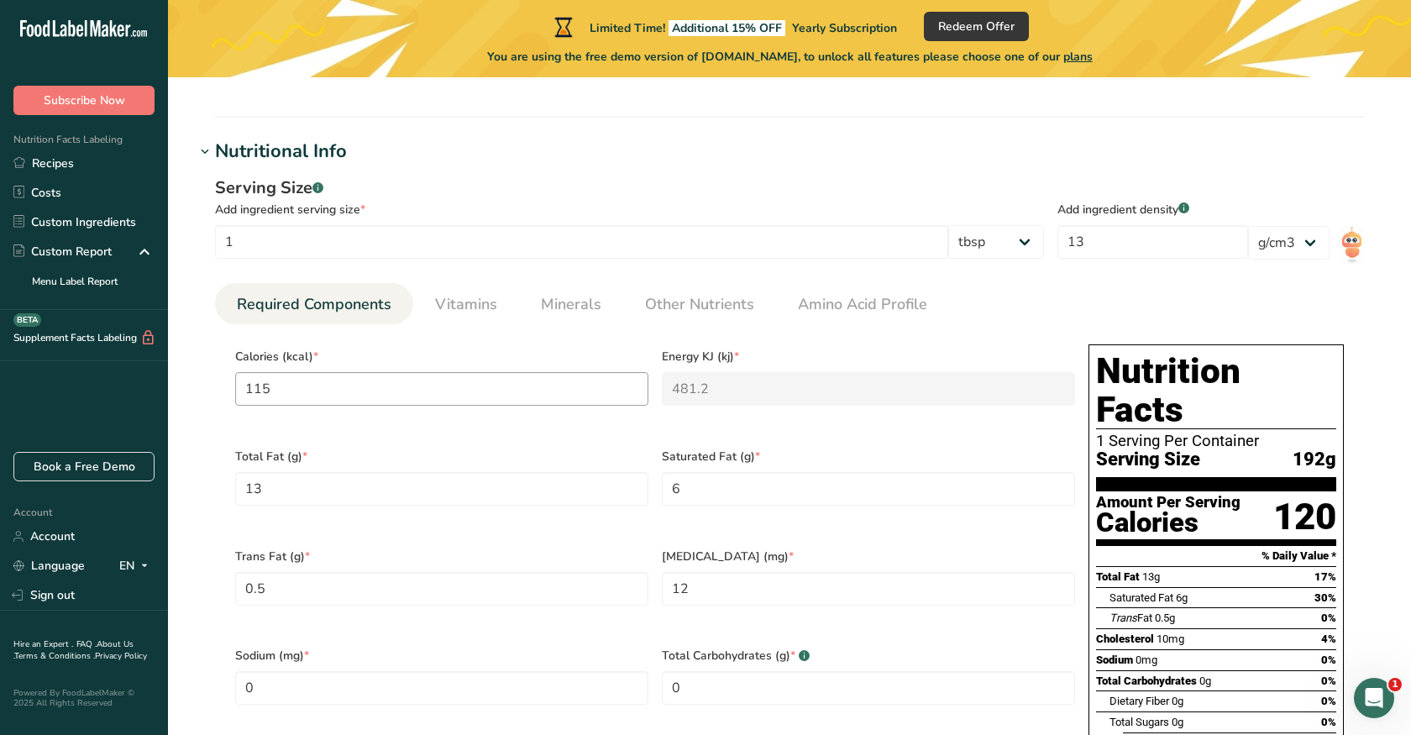  Describe the element at coordinates (442, 556) in the screenshot. I see `span: Trans Fat (g)` at that location.